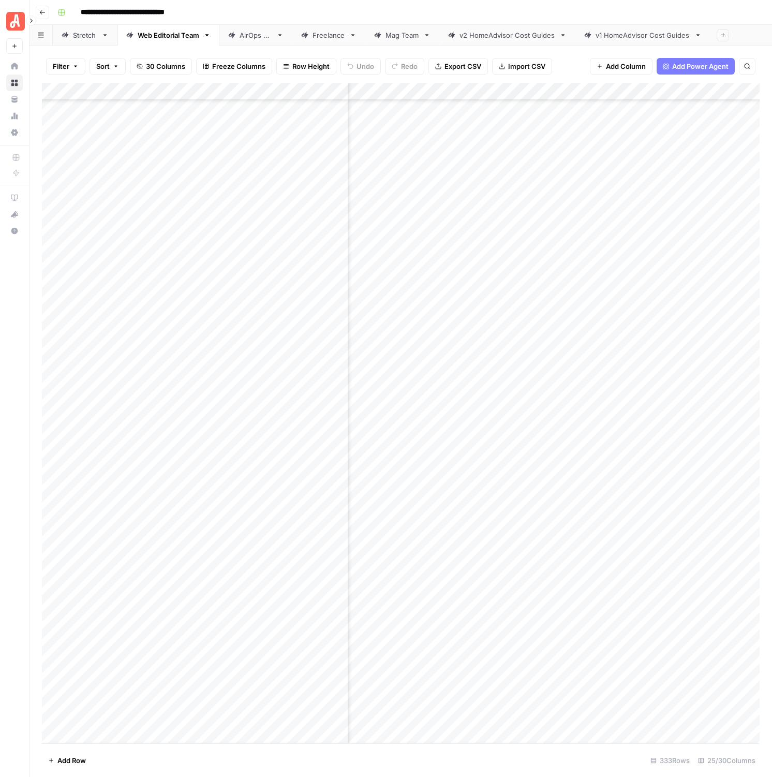 This screenshot has width=772, height=777. I want to click on button: Add Power Agent, so click(695, 66).